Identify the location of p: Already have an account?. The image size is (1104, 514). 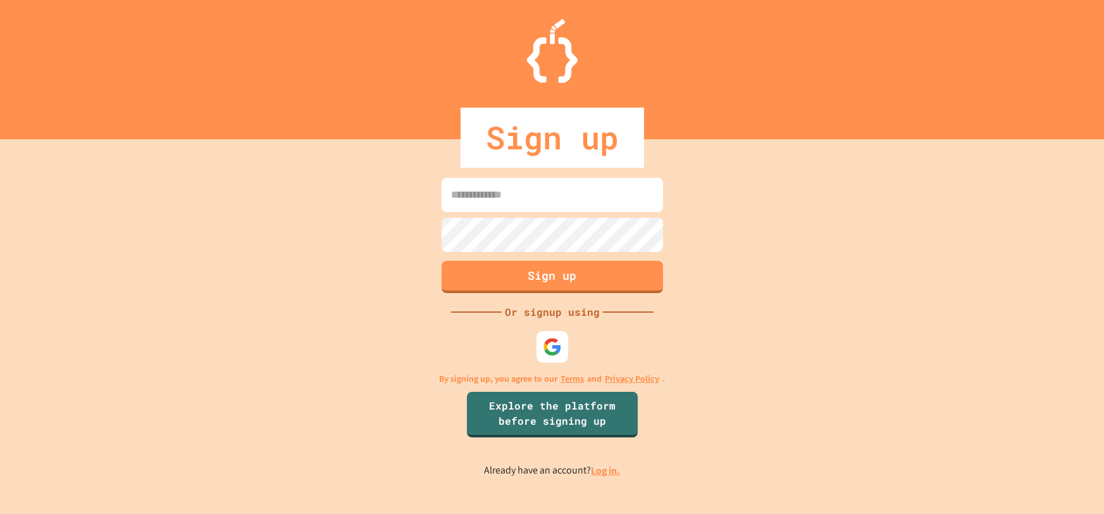
(552, 470).